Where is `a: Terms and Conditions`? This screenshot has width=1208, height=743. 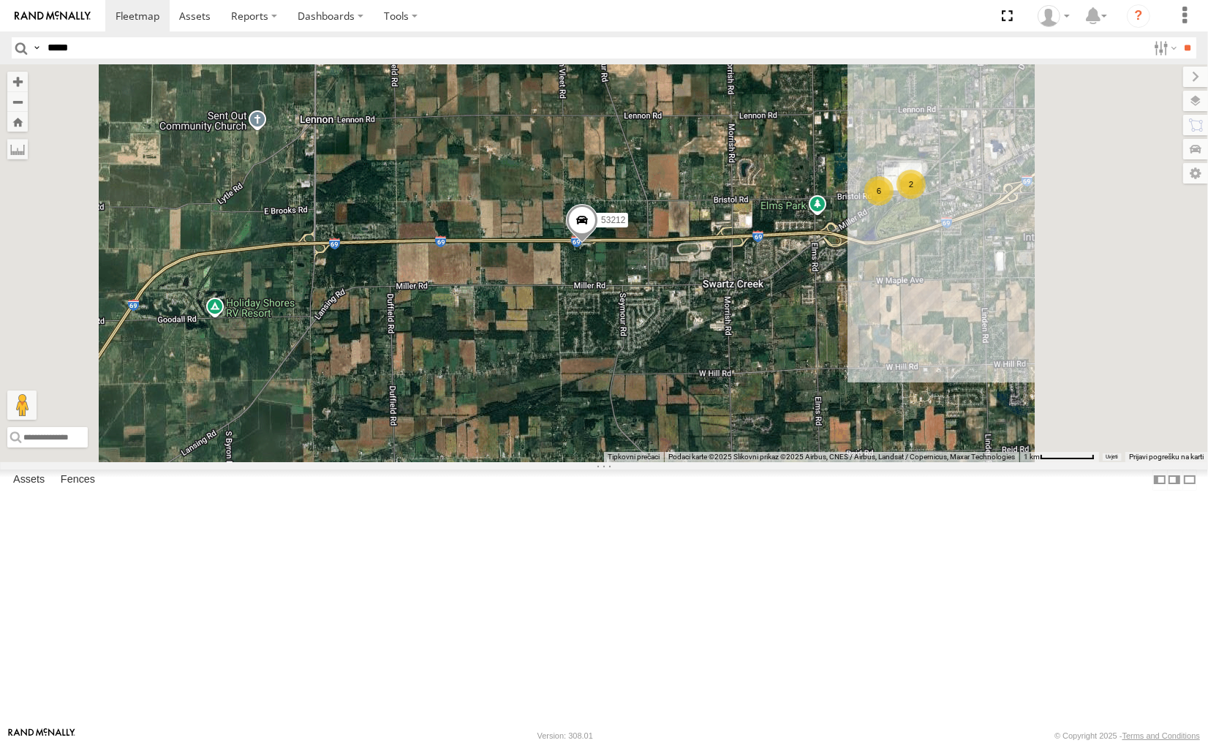 a: Terms and Conditions is located at coordinates (1161, 735).